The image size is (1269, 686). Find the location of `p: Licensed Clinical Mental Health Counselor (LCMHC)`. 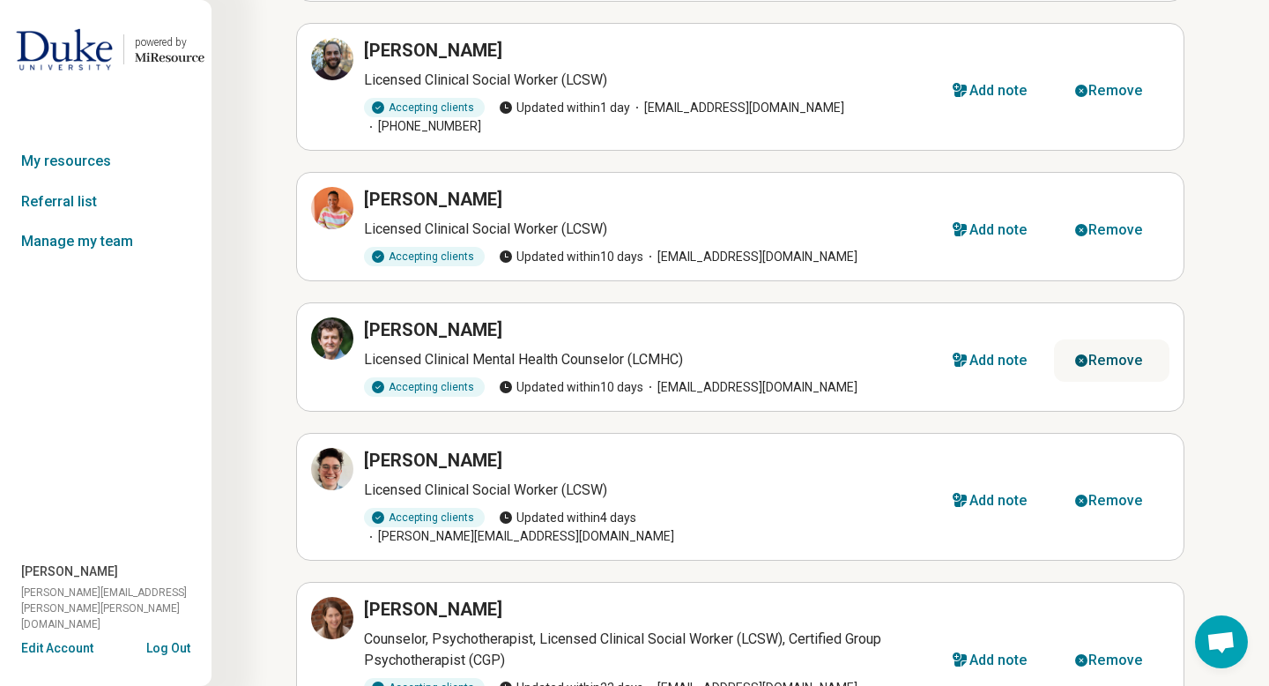

p: Licensed Clinical Mental Health Counselor (LCMHC) is located at coordinates (648, 360).